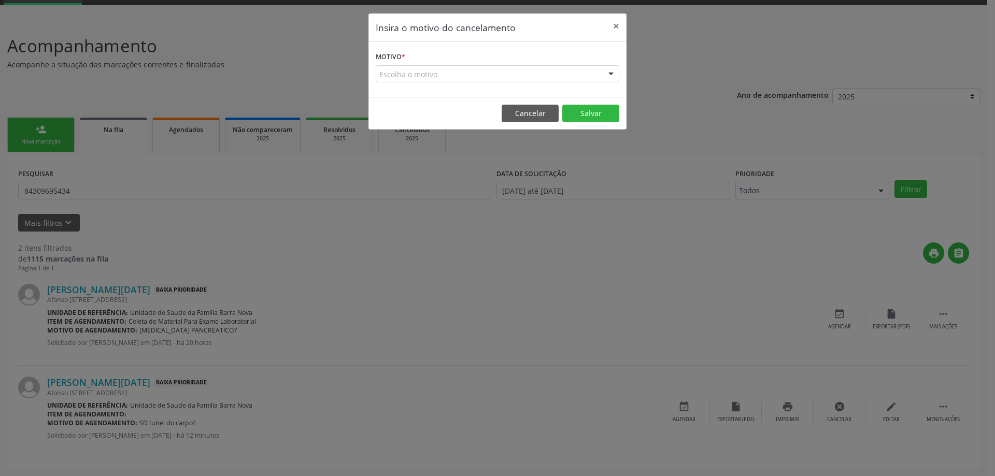 Image resolution: width=995 pixels, height=476 pixels. I want to click on span: Escolha o motivo, so click(409, 74).